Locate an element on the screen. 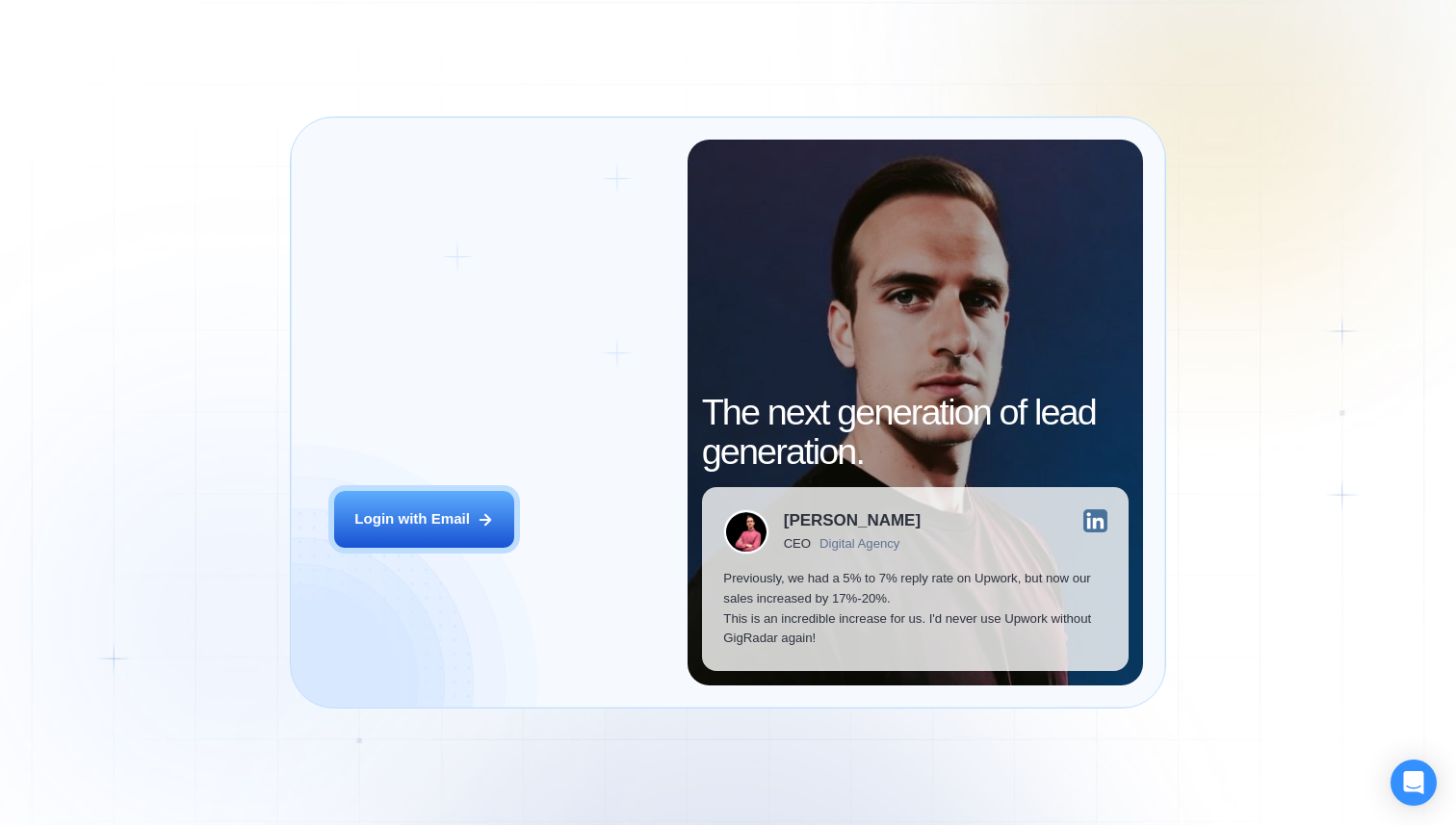  div: Open Intercom Messenger is located at coordinates (1414, 783).